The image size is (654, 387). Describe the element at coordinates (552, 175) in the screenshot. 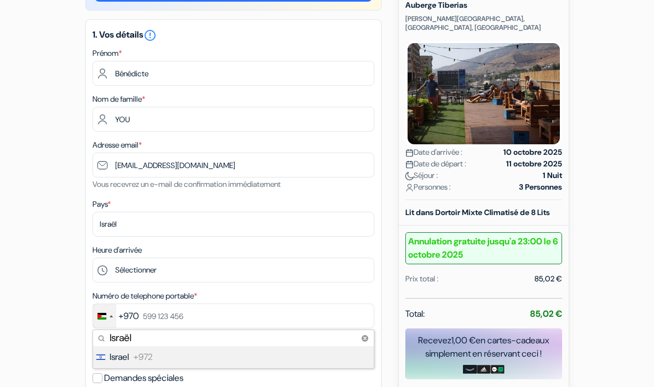

I see `strong: 1 Nuit` at that location.